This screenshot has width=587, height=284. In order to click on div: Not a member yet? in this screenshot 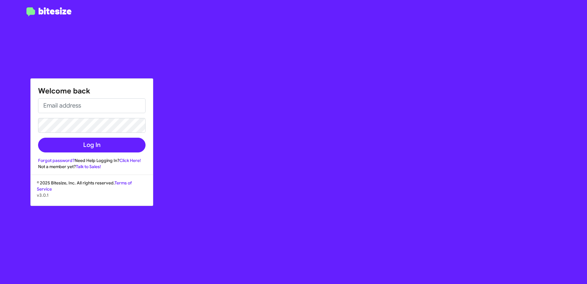, I will do `click(92, 167)`.